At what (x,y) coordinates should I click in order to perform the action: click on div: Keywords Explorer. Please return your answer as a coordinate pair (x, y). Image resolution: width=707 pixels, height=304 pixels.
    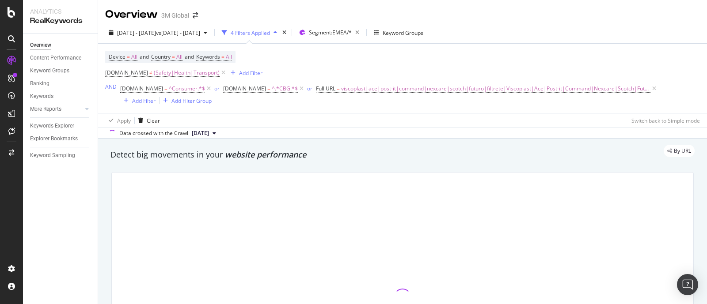
    Looking at the image, I should click on (52, 126).